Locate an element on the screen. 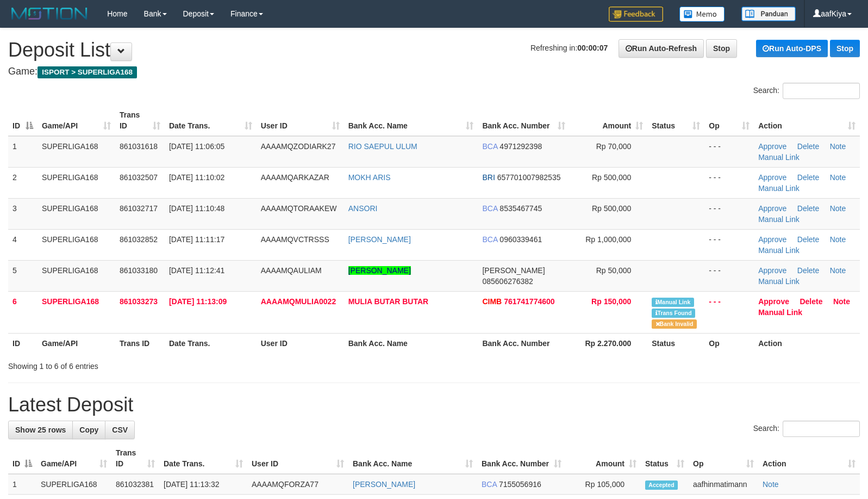 This screenshot has height=499, width=868. input: Search: is located at coordinates (822, 429).